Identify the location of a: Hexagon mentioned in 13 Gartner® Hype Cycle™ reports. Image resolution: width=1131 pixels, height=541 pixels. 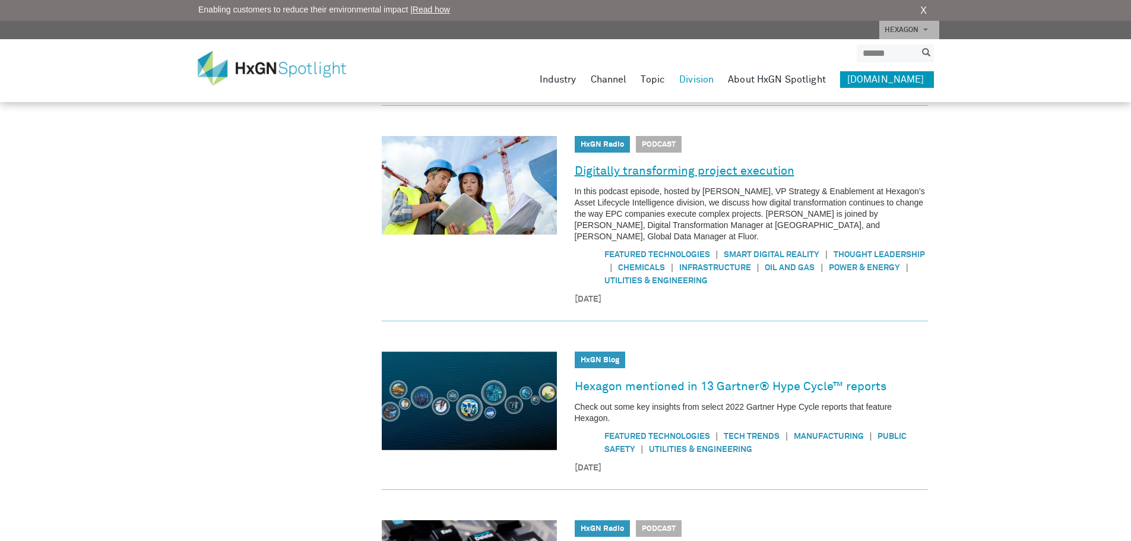
(731, 387).